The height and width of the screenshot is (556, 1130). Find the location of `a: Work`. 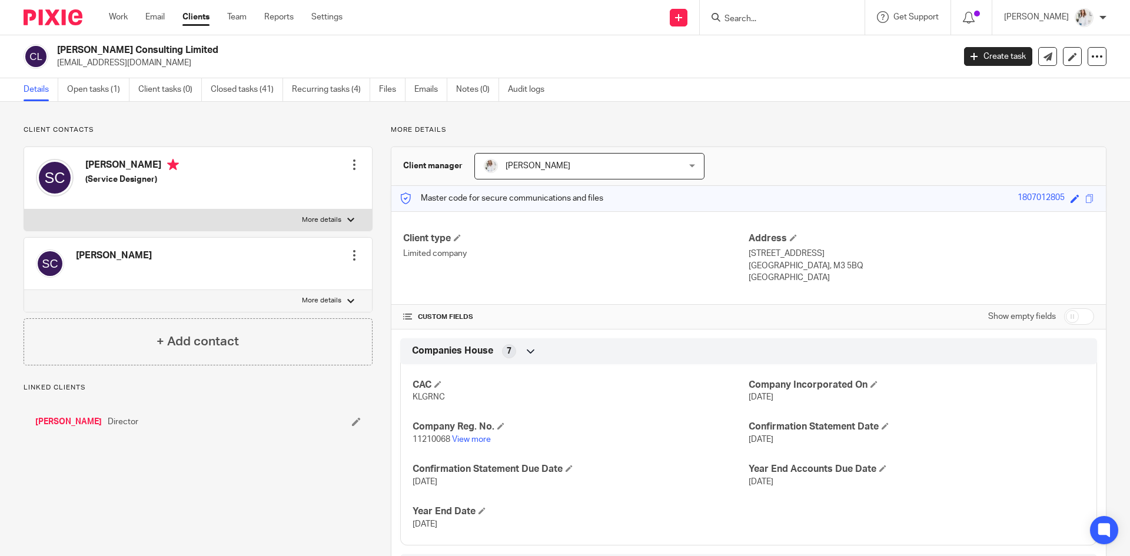

a: Work is located at coordinates (118, 17).